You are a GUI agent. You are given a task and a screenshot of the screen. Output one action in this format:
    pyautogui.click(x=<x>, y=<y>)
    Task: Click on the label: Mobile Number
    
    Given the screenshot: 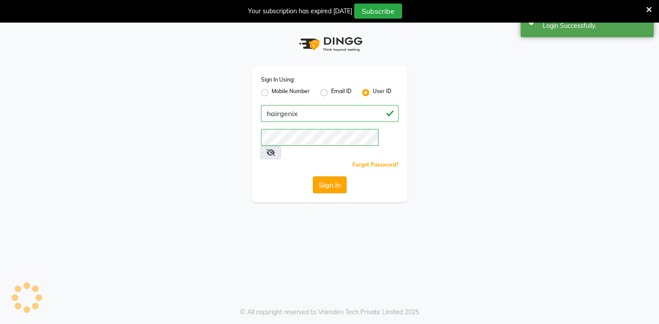 What is the action you would take?
    pyautogui.click(x=291, y=93)
    